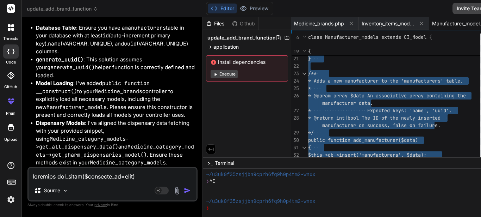 This screenshot has height=217, width=481. What do you see at coordinates (254, 8) in the screenshot?
I see `button: Preview` at bounding box center [254, 8].